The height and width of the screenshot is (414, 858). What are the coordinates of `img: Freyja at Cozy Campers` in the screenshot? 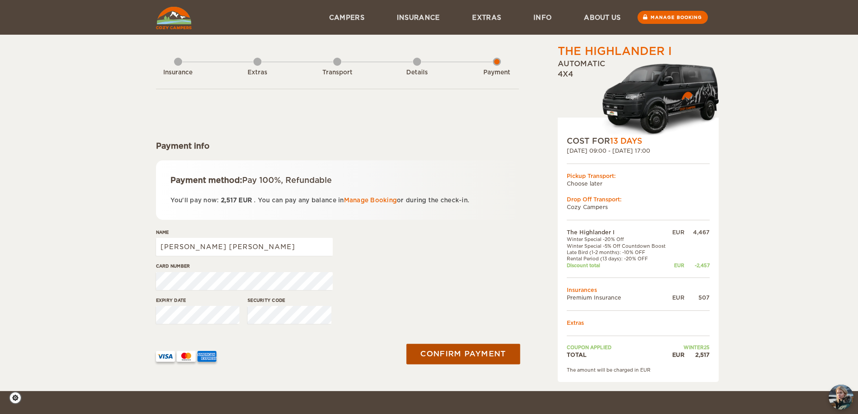 It's located at (840, 397).